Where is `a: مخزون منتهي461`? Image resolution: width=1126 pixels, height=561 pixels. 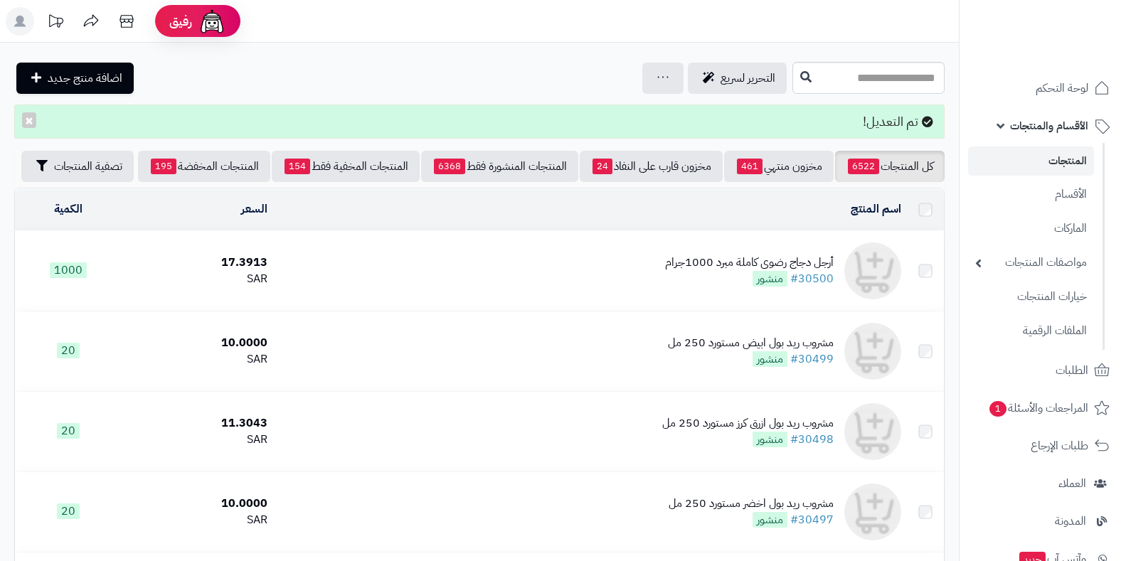 a: مخزون منتهي461 is located at coordinates (779, 166).